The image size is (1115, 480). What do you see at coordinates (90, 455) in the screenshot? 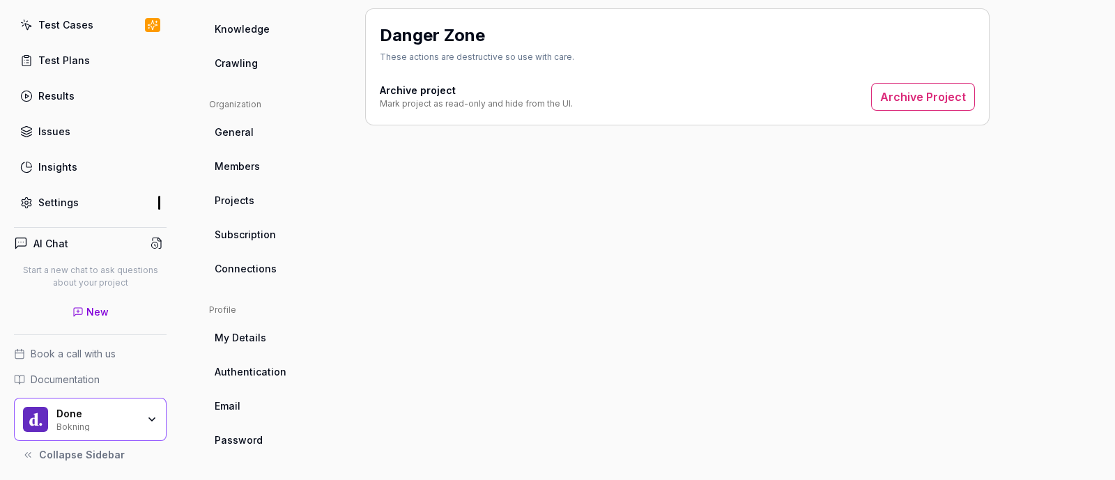
I see `button: Collapse Sidebar` at bounding box center [90, 455].